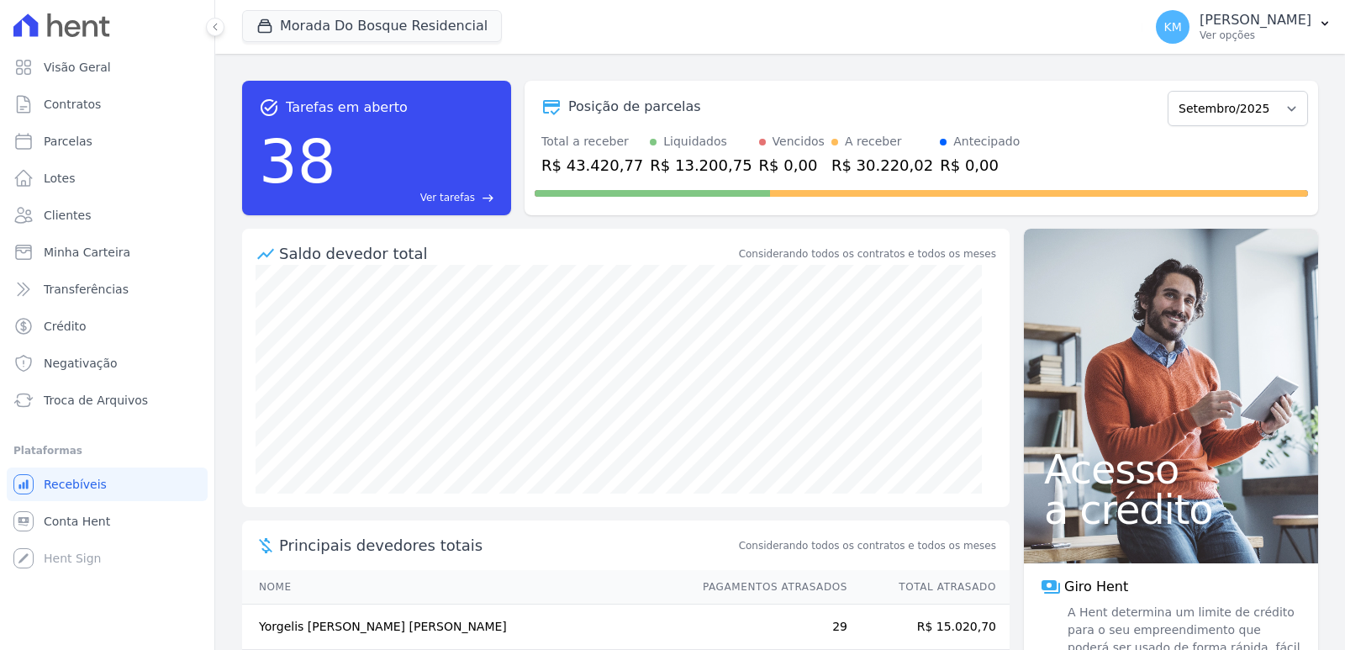 This screenshot has width=1345, height=650. Describe the element at coordinates (107, 141) in the screenshot. I see `a: Parcelas` at that location.